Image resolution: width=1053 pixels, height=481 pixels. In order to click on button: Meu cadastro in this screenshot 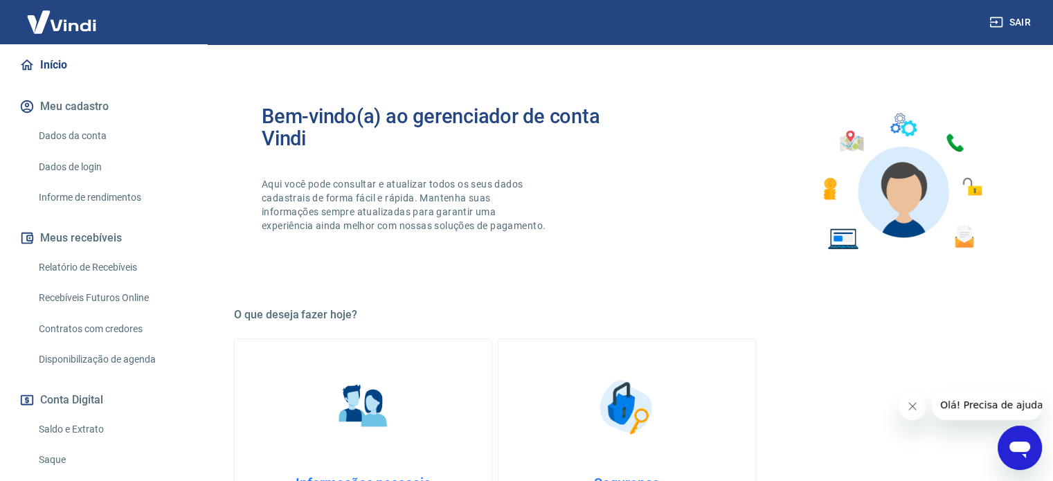, I will do `click(103, 107)`.